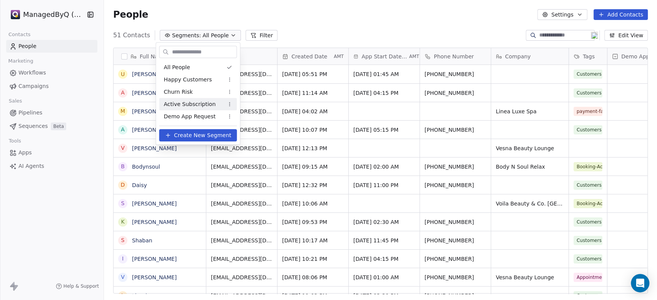  What do you see at coordinates (178, 92) in the screenshot?
I see `span: Churn Risk` at bounding box center [178, 92].